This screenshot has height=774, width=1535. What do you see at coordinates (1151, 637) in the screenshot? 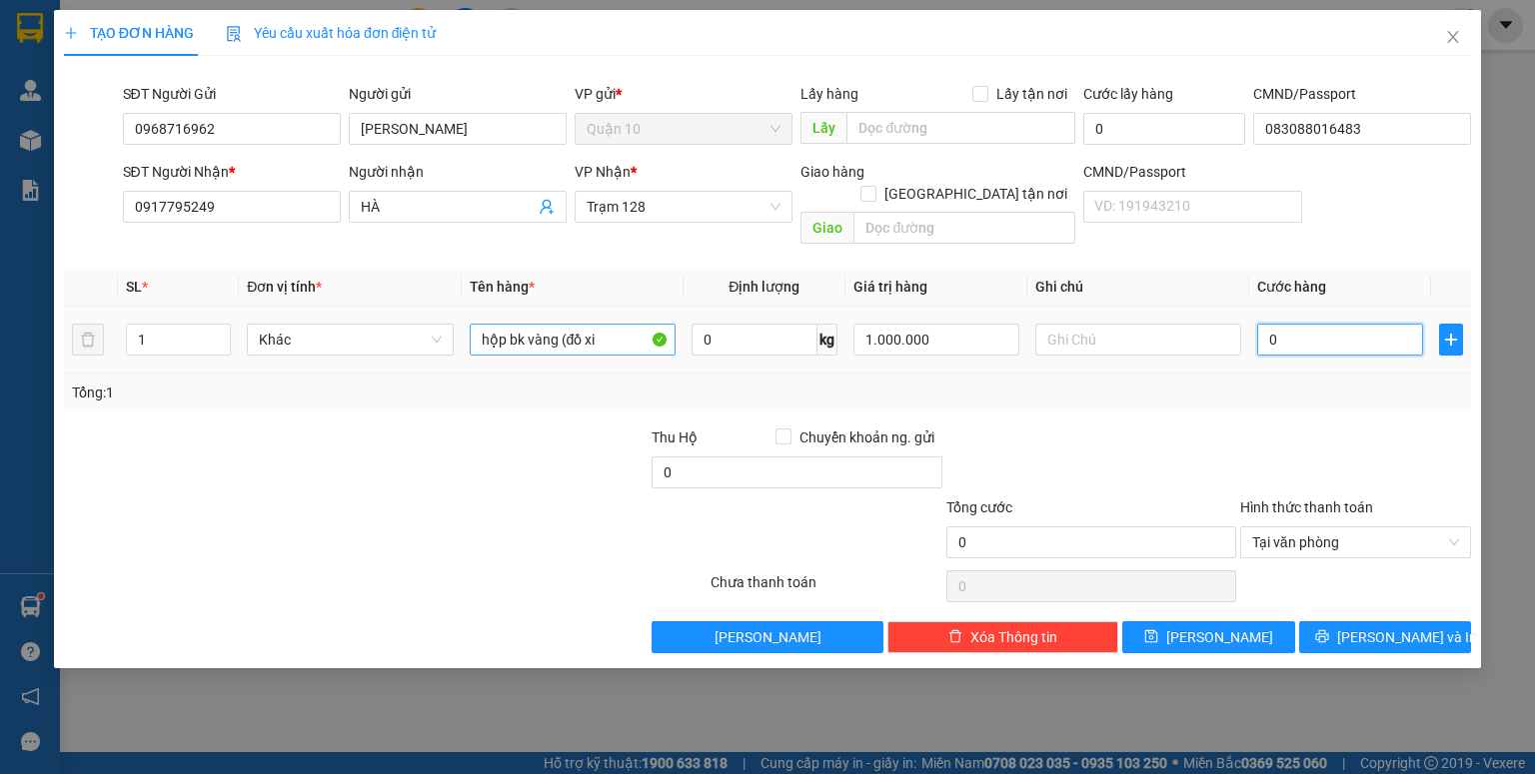
I see `span: save` at bounding box center [1151, 637].